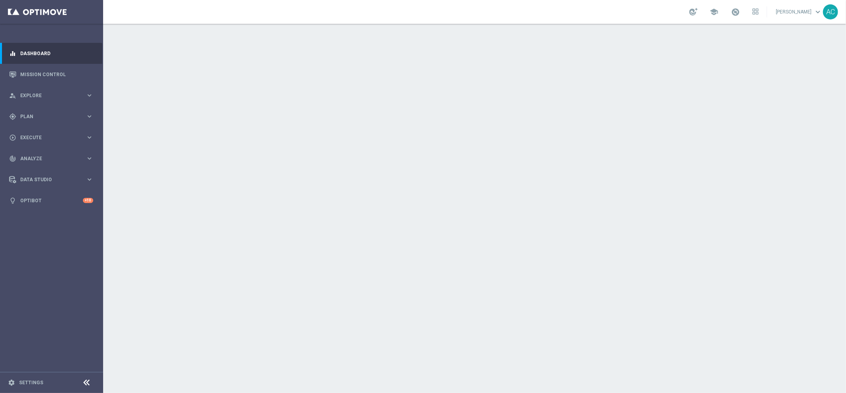 This screenshot has height=393, width=846. Describe the element at coordinates (47, 96) in the screenshot. I see `div: Explore` at that location.